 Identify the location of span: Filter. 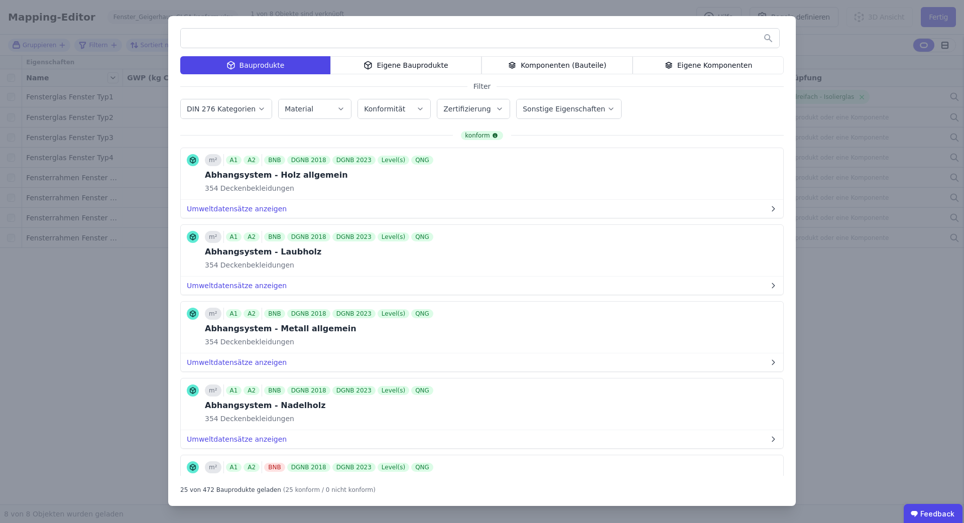
(482, 86).